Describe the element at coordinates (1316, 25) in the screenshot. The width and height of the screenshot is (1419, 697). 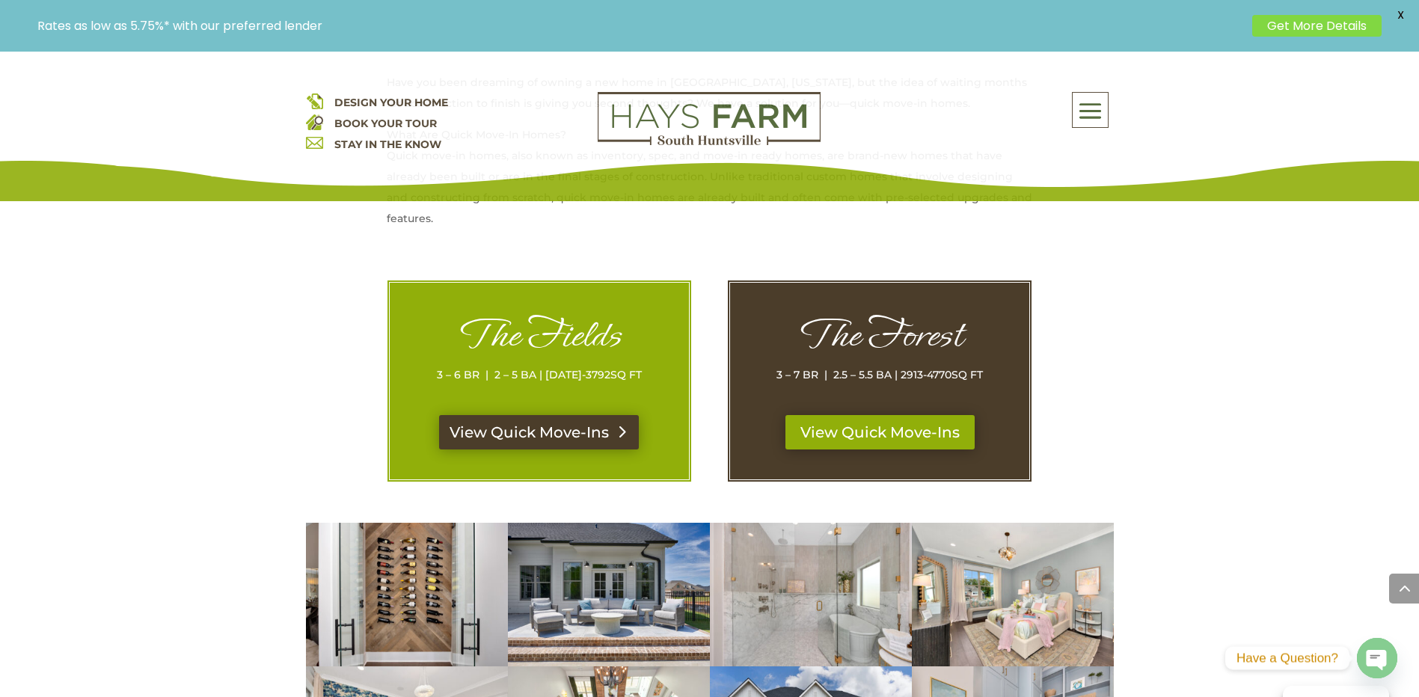
I see `a: Get More Details` at that location.